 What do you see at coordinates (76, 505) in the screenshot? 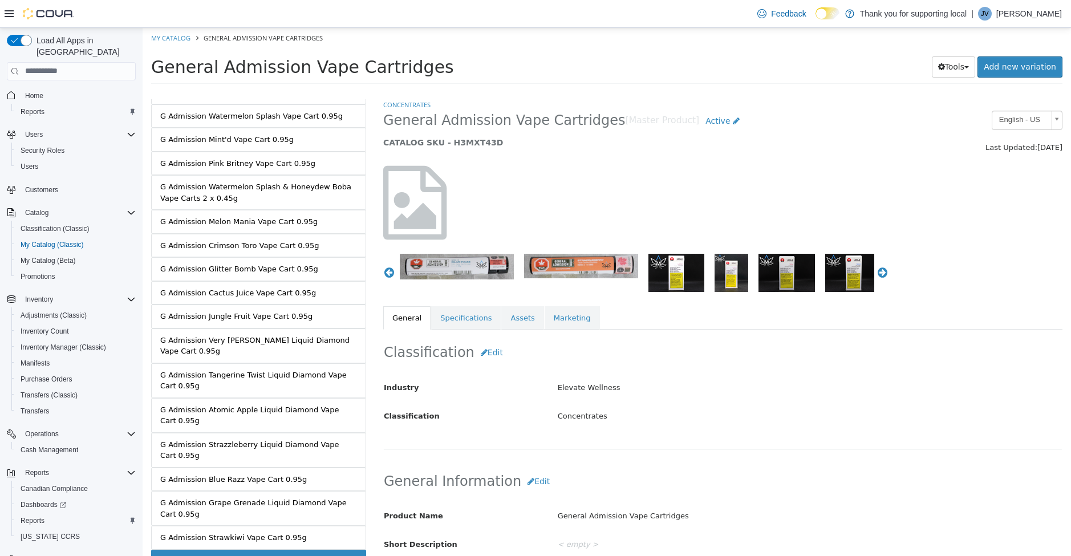
I see `span: Dashboards` at bounding box center [76, 505].